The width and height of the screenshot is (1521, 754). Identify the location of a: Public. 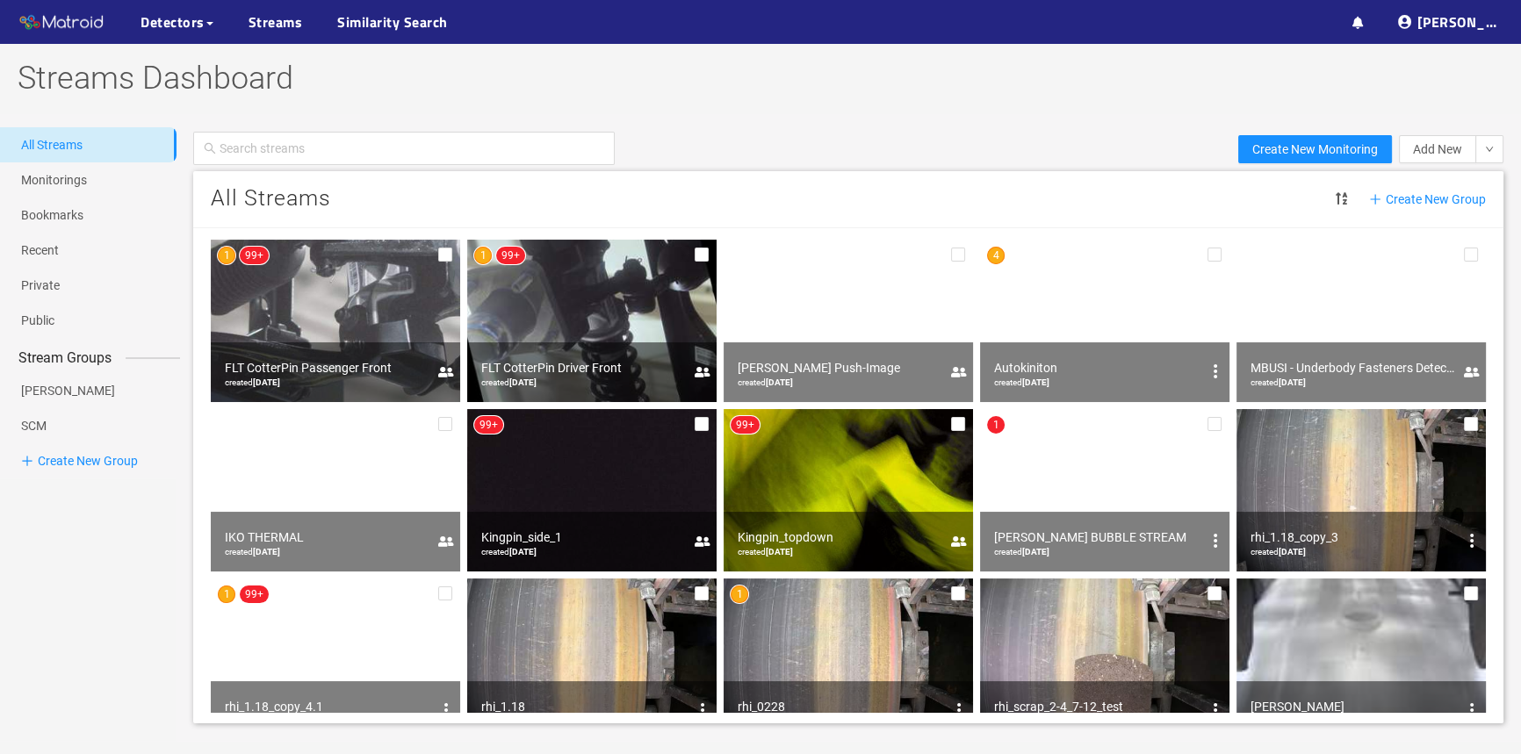
(38, 321).